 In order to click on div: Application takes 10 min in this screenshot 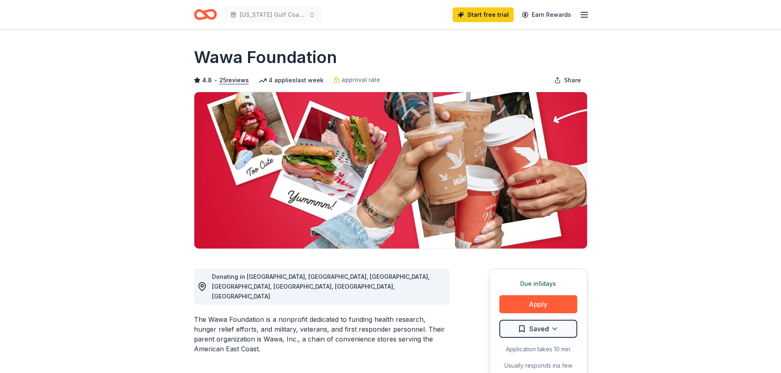, I will do `click(538, 350)`.